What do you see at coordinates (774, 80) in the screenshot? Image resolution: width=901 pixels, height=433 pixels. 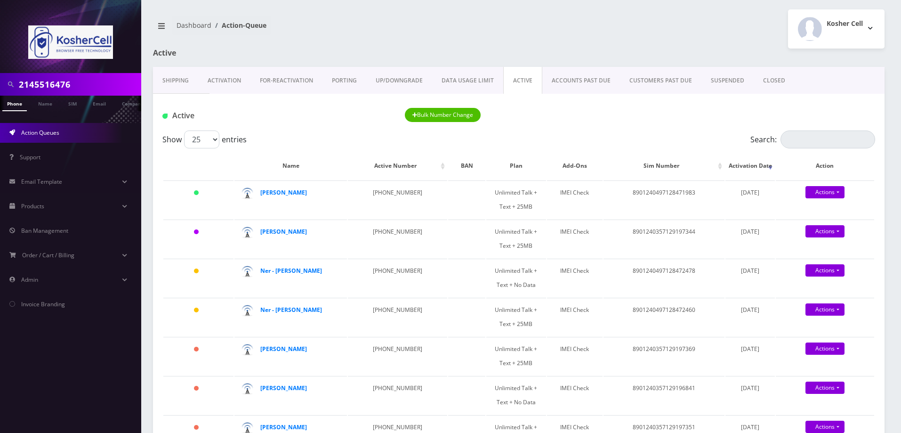 I see `a: CLOSED` at bounding box center [774, 80].